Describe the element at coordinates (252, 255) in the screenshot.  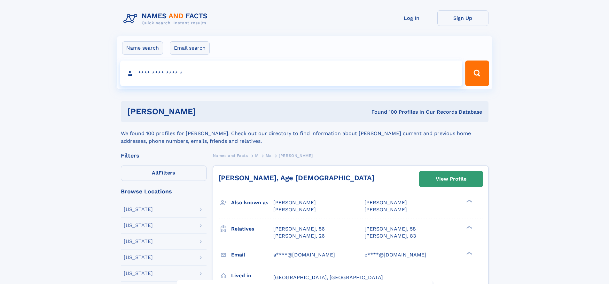
I see `h3: Email` at that location.